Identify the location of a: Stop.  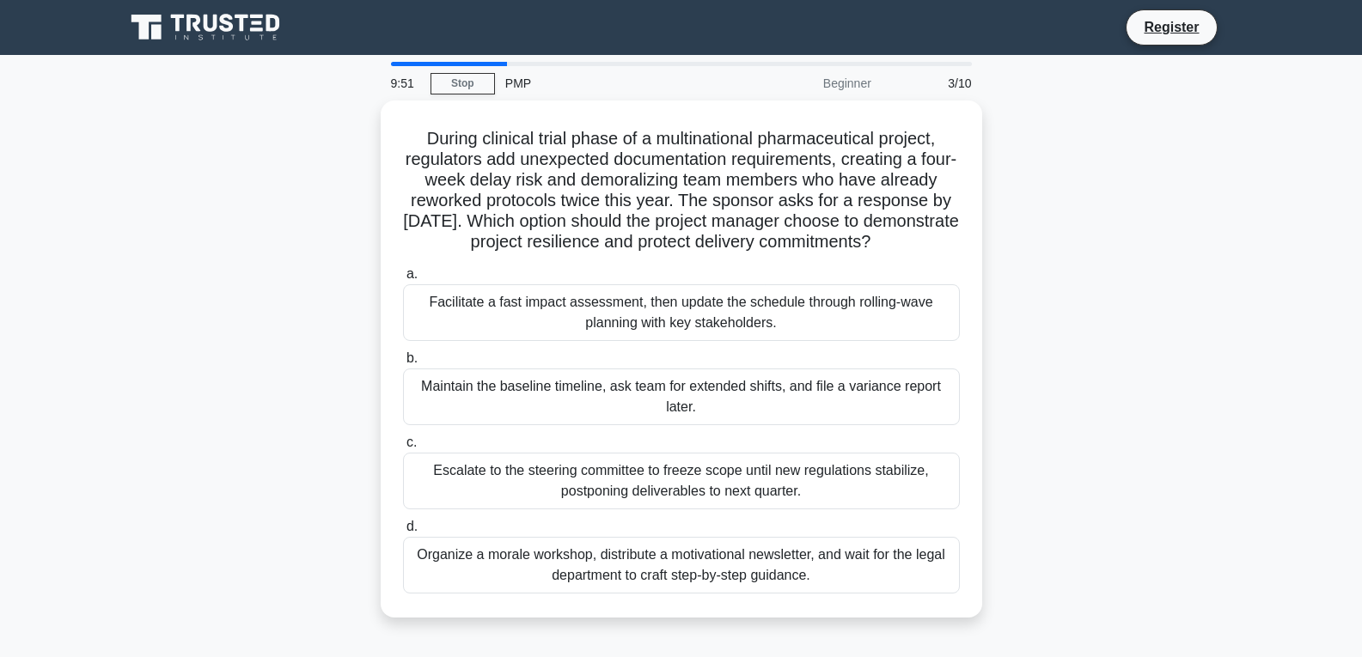
(462, 83).